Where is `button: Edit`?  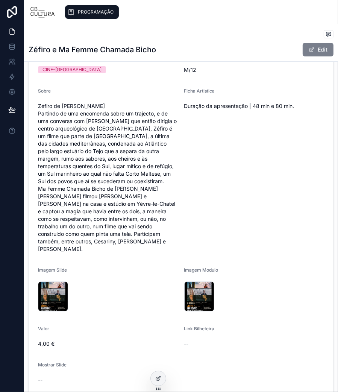
button: Edit is located at coordinates (318, 50).